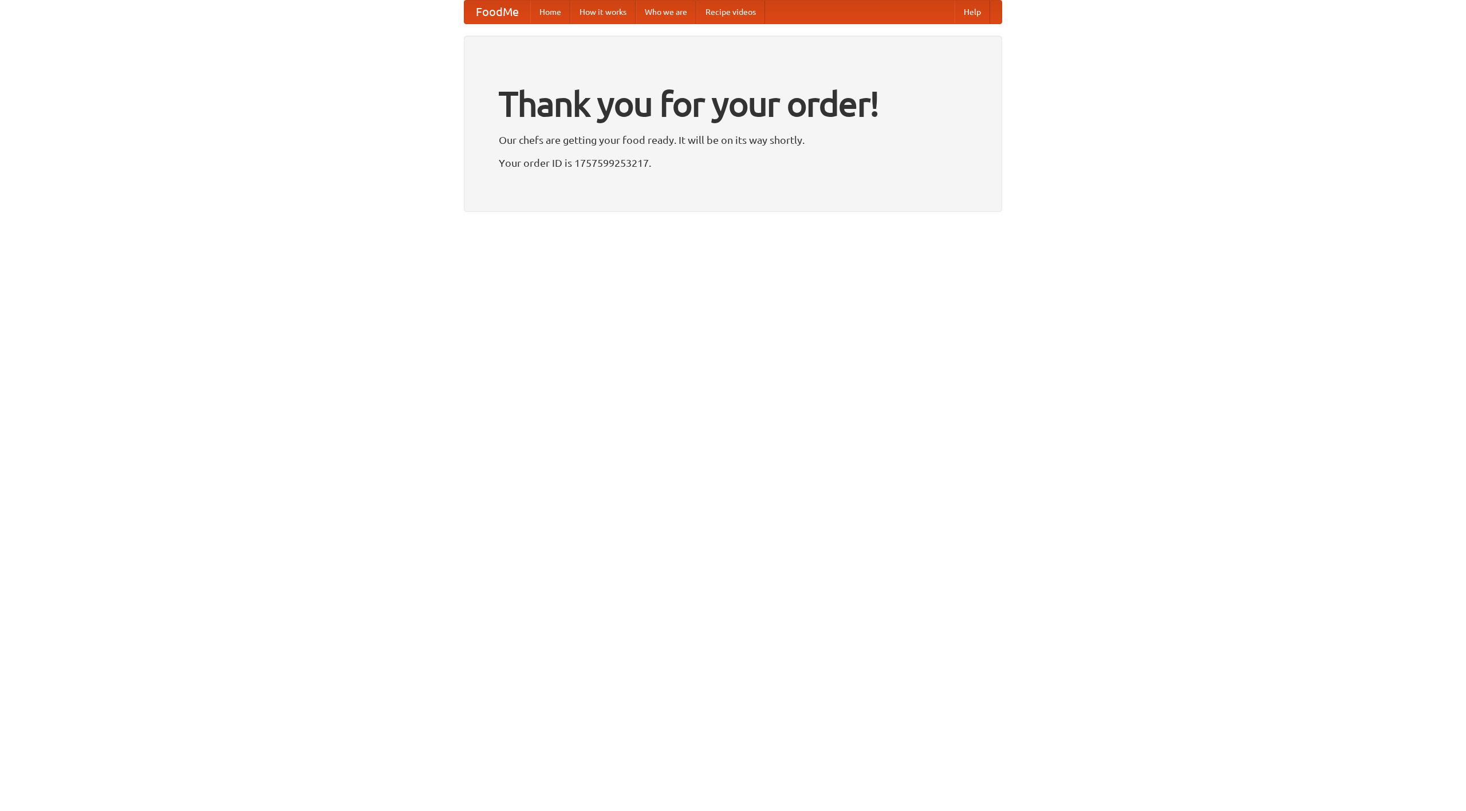  What do you see at coordinates (551, 12) in the screenshot?
I see `a: Home` at bounding box center [551, 12].